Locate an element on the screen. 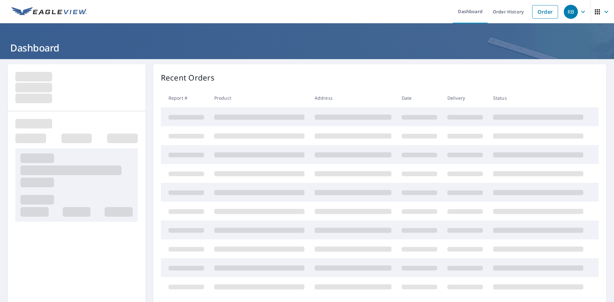 The image size is (614, 302). th: Address is located at coordinates (353, 98).